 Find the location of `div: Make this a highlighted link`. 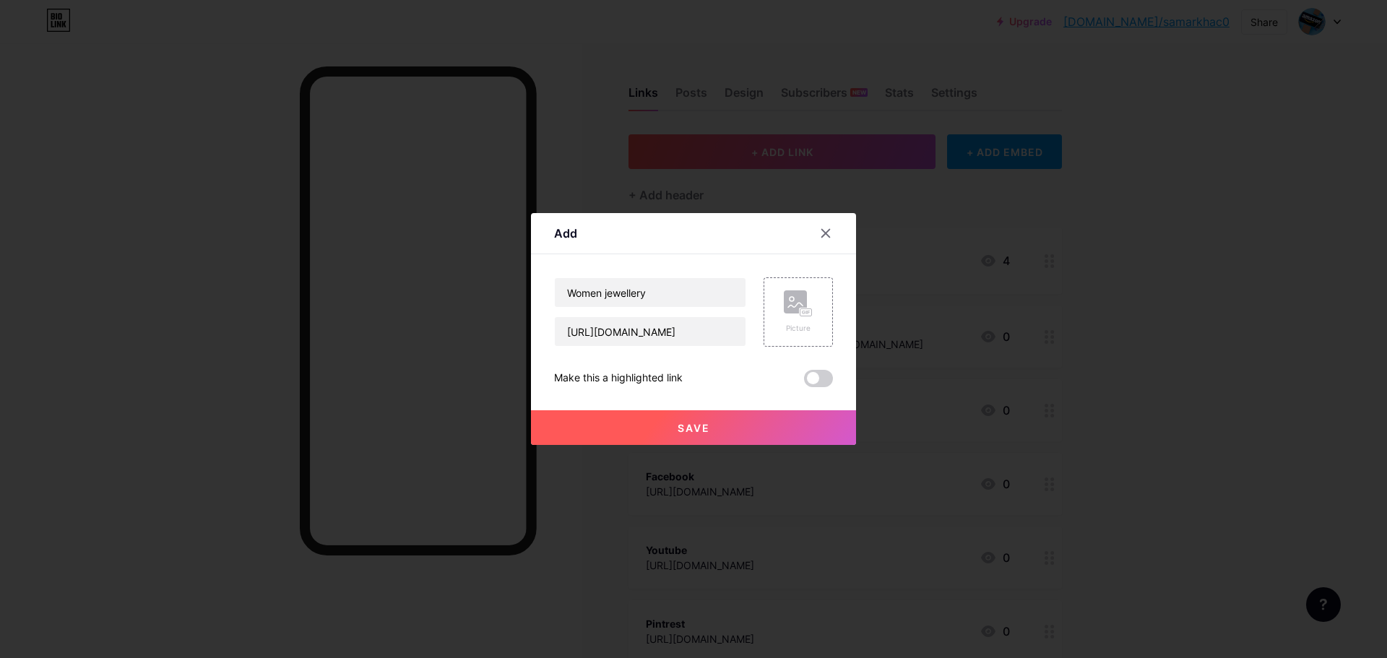

div: Make this a highlighted link is located at coordinates (618, 379).